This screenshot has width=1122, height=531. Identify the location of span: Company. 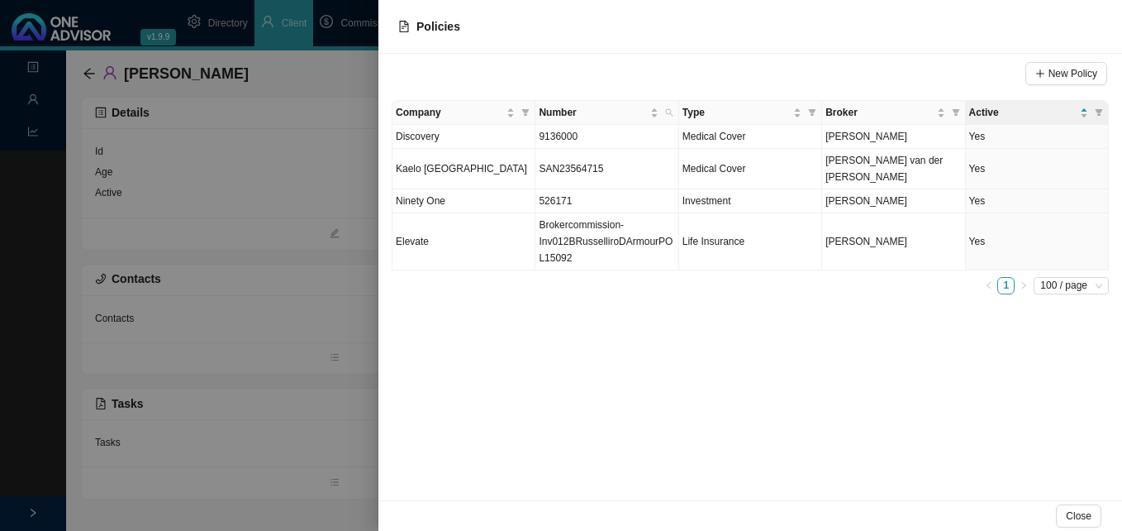
(450, 112).